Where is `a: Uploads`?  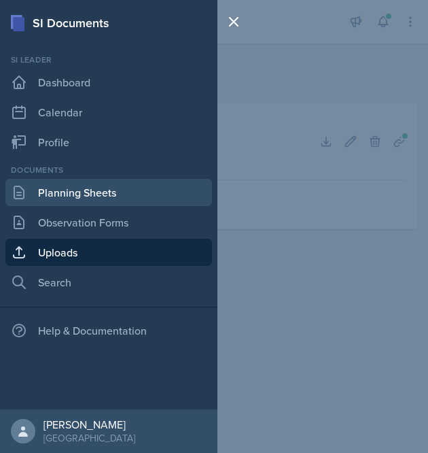 a: Uploads is located at coordinates (109, 252).